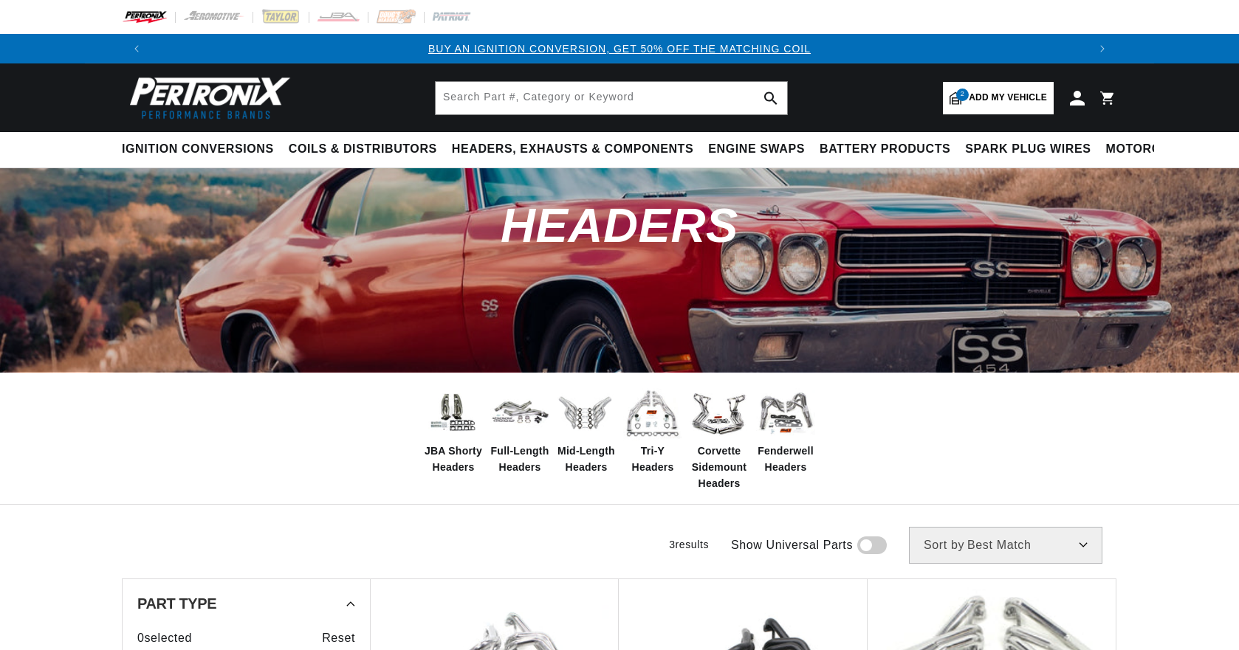  What do you see at coordinates (453, 413) in the screenshot?
I see `img: JBA Shorty Headers` at bounding box center [453, 413].